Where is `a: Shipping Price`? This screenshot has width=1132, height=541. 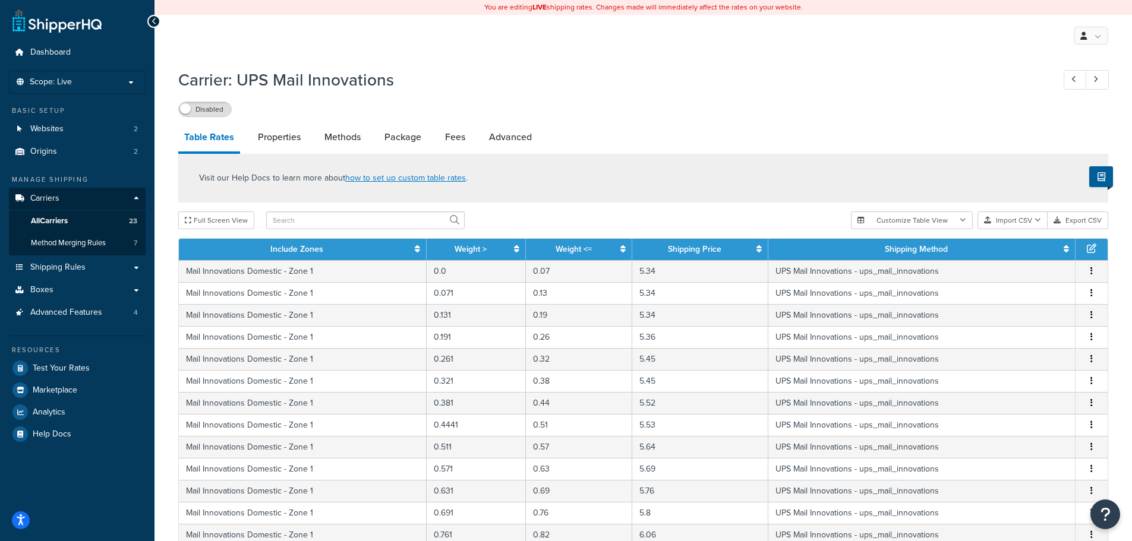
a: Shipping Price is located at coordinates (695, 249).